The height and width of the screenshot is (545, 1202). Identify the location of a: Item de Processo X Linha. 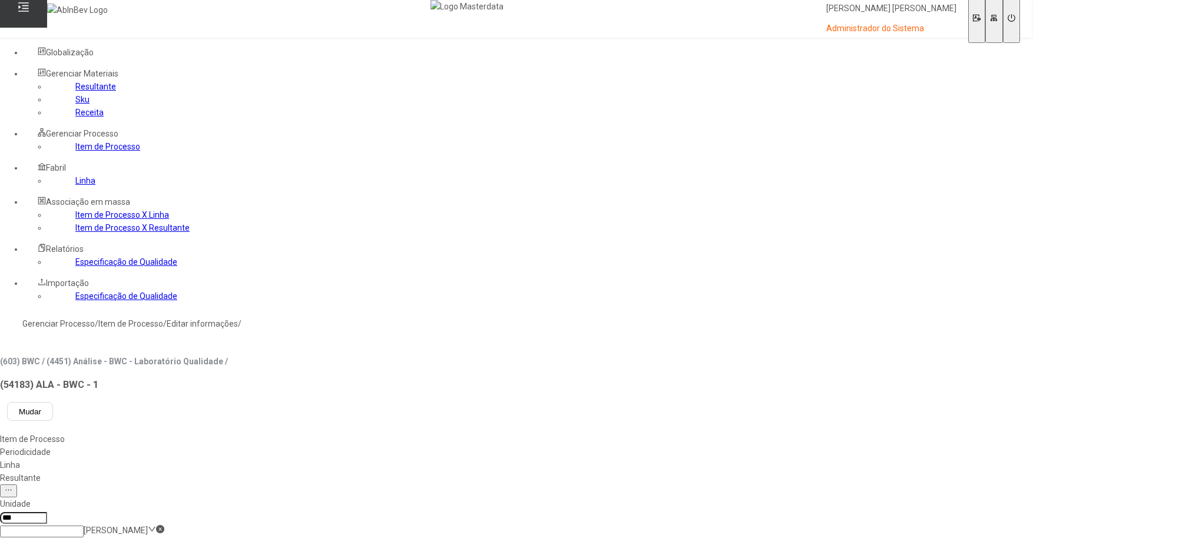
(122, 215).